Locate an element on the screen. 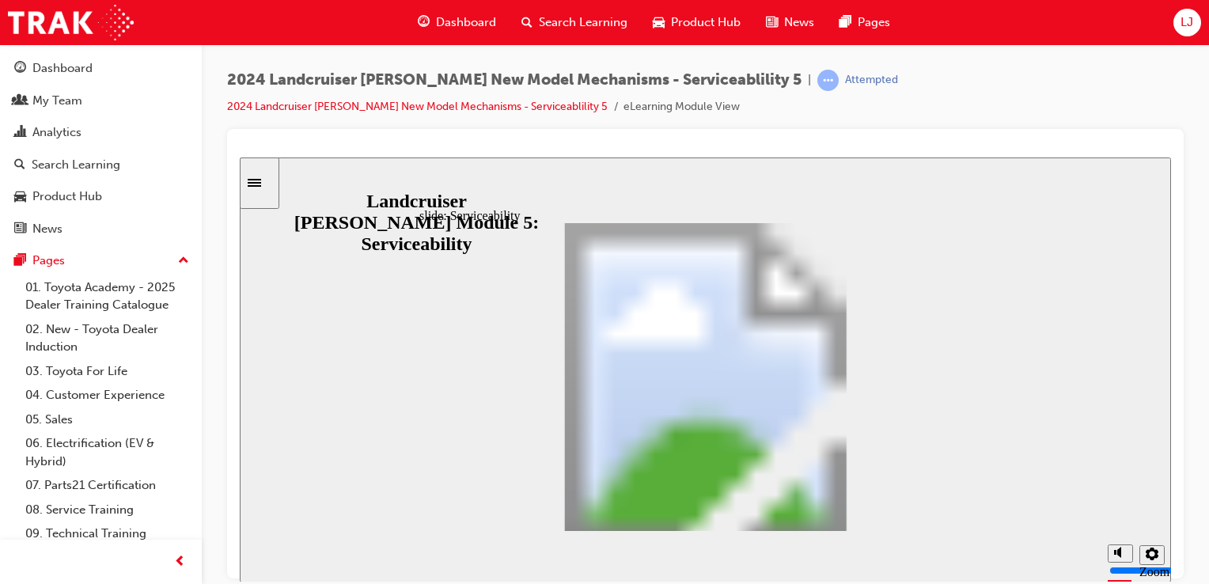 Image resolution: width=1209 pixels, height=584 pixels. a: 02. New - Toyota Dealer Induction is located at coordinates (107, 338).